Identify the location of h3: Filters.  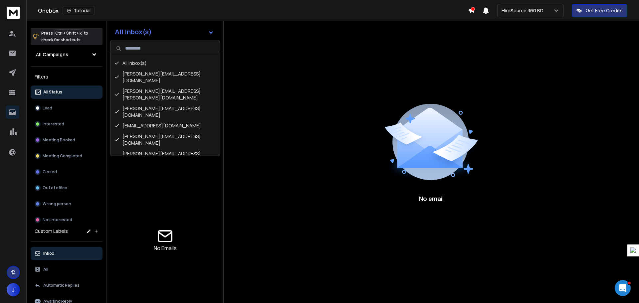
(67, 77).